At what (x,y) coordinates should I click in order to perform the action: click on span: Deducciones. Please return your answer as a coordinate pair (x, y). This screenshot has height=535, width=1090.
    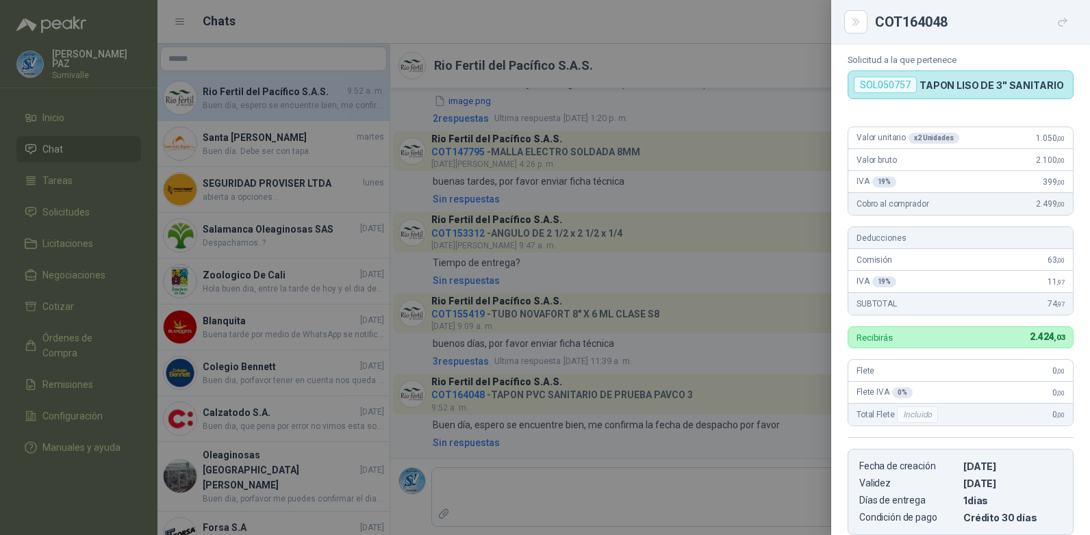
    Looking at the image, I should click on (881, 238).